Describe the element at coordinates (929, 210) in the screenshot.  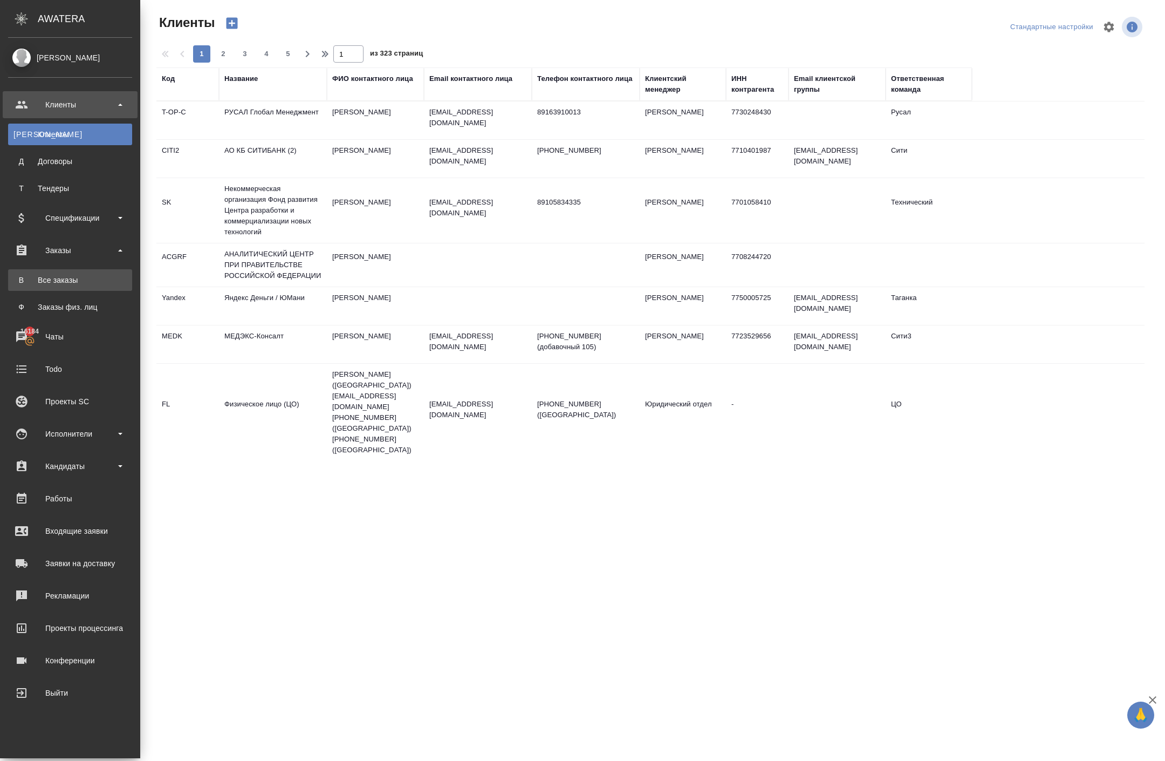
I see `td: Технический` at that location.